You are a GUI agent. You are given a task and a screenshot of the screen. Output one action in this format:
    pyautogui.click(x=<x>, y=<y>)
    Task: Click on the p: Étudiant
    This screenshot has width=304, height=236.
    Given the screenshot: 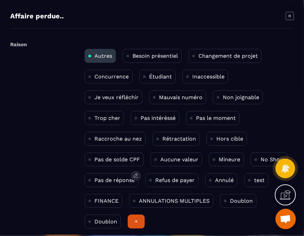 What is the action you would take?
    pyautogui.click(x=160, y=76)
    